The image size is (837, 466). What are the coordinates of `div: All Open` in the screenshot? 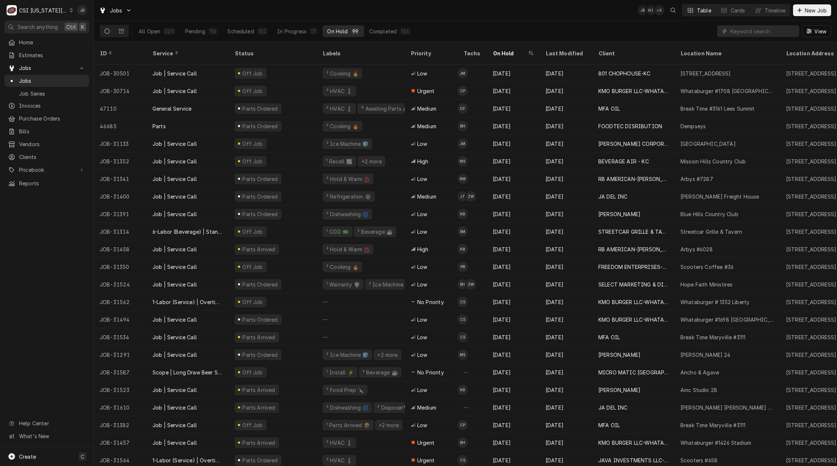 It's located at (149, 31).